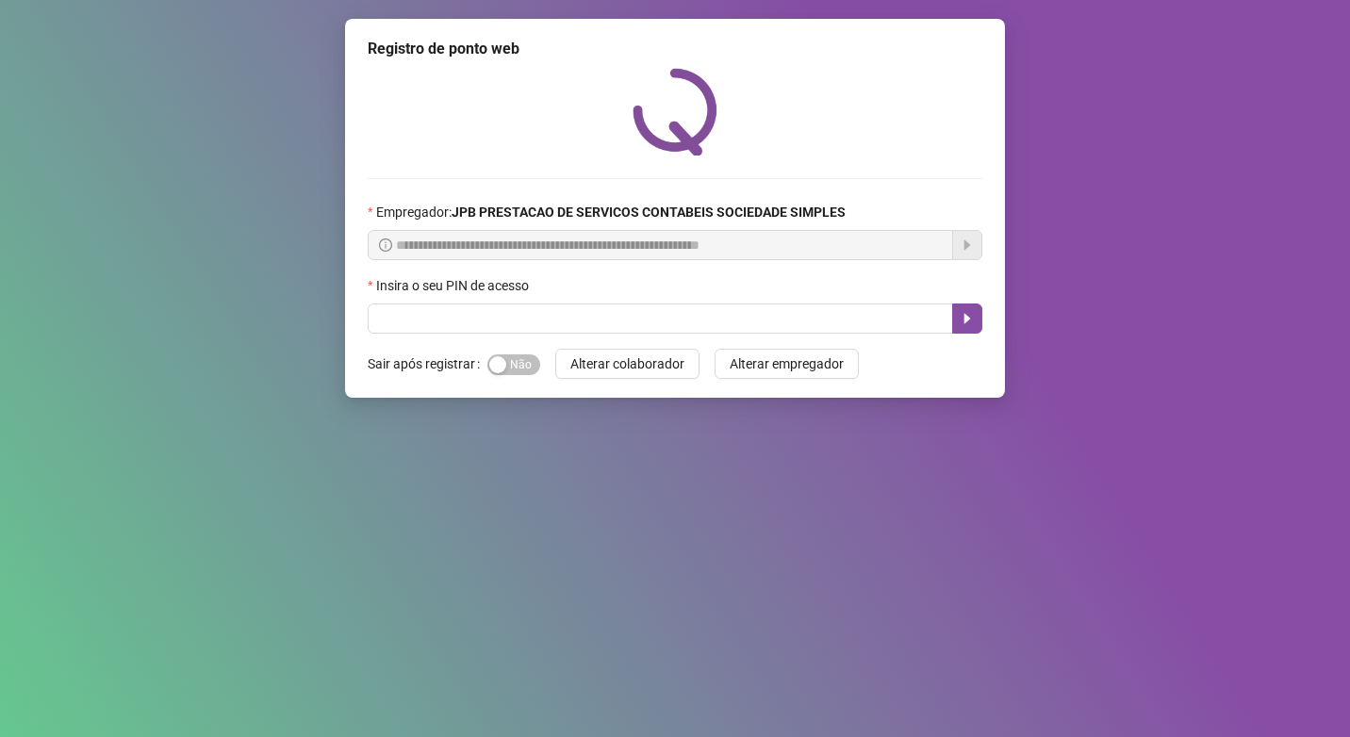 This screenshot has height=737, width=1350. Describe the element at coordinates (611, 212) in the screenshot. I see `span: Empregador :` at that location.